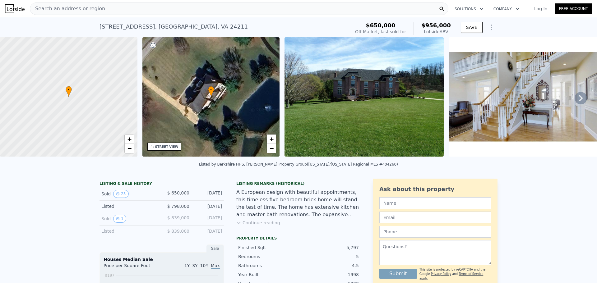 Image resolution: width=597 pixels, height=283 pixels. I want to click on div: Year Built, so click(268, 275).